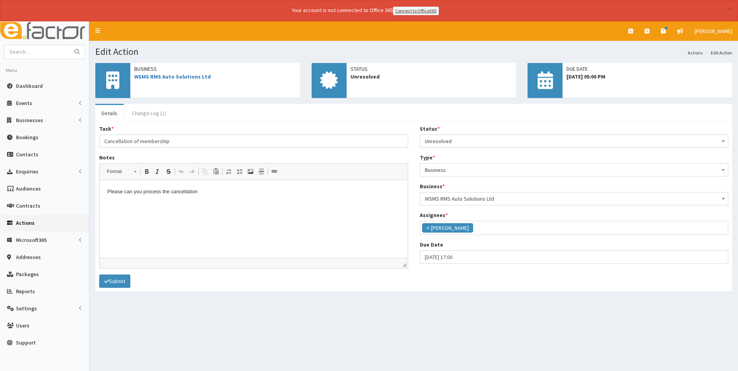 The height and width of the screenshot is (371, 738). I want to click on label: Notes, so click(107, 158).